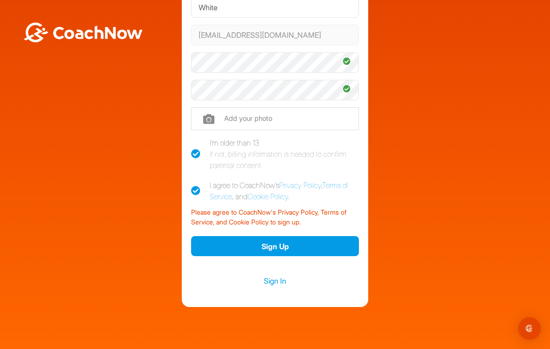  I want to click on a: Terms of Service, so click(279, 191).